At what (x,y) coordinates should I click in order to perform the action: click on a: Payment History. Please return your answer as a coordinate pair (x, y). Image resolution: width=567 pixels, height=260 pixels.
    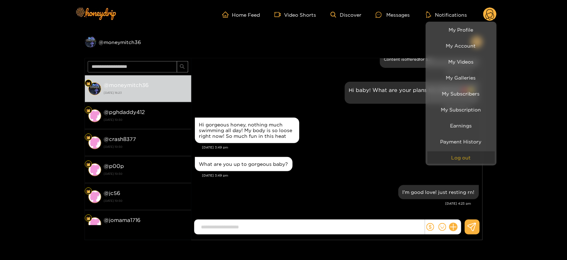
    Looking at the image, I should click on (461, 141).